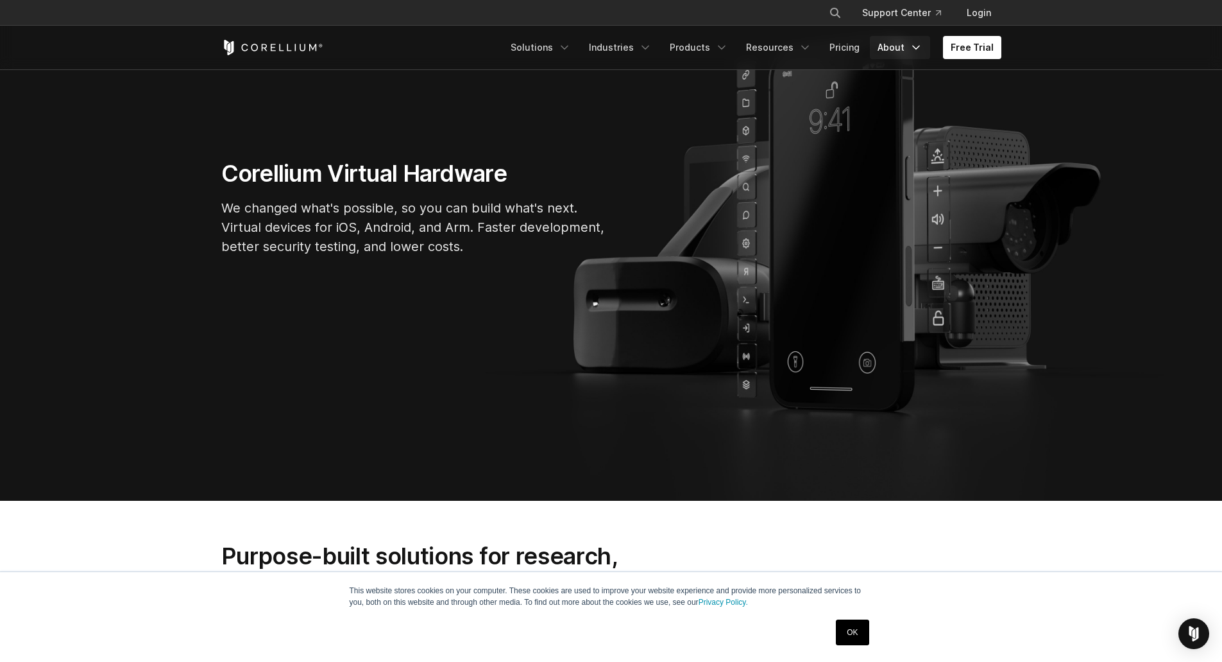 The height and width of the screenshot is (662, 1222). What do you see at coordinates (414, 173) in the screenshot?
I see `h1: Corellium Virtual Hardware` at bounding box center [414, 173].